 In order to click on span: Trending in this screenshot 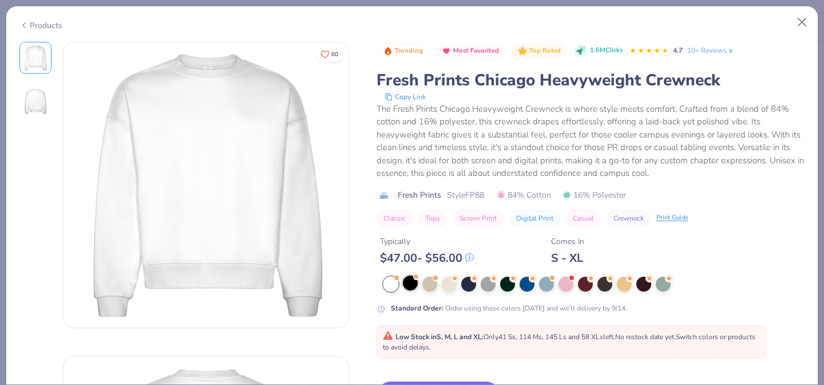, I will do `click(409, 50)`.